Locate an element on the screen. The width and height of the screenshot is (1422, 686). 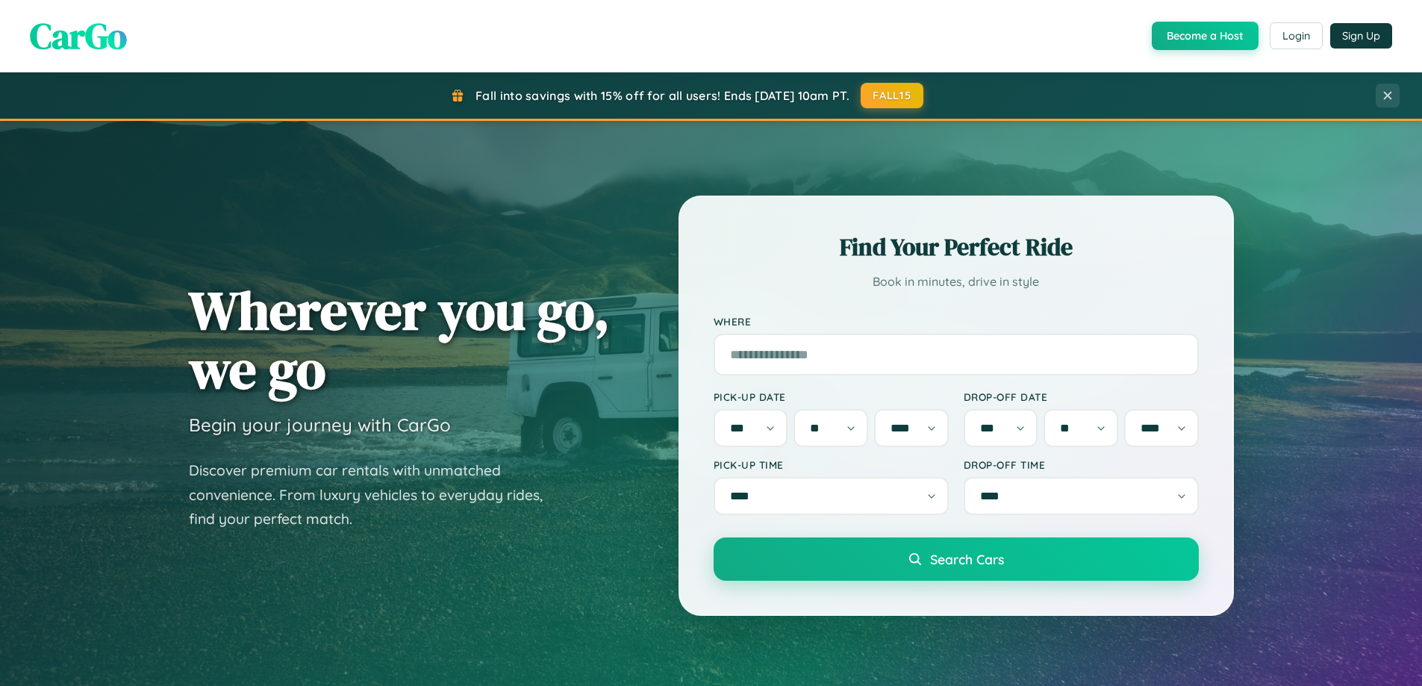
h2: Find Your Perfect Ride is located at coordinates (956, 247).